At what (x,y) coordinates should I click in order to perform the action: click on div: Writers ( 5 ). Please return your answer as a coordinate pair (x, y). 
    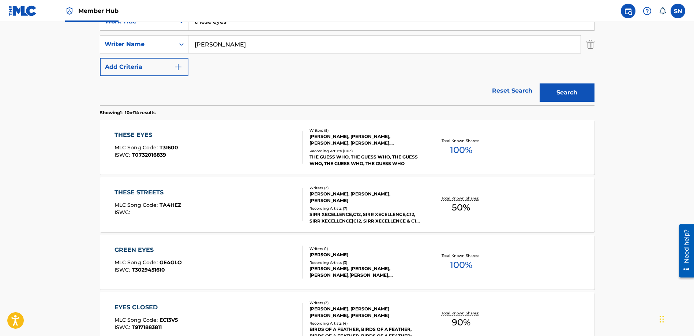
    Looking at the image, I should click on (365, 130).